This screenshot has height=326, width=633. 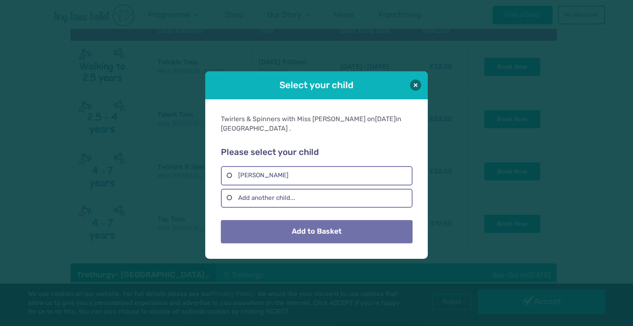 I want to click on h2: Please select your child, so click(x=316, y=152).